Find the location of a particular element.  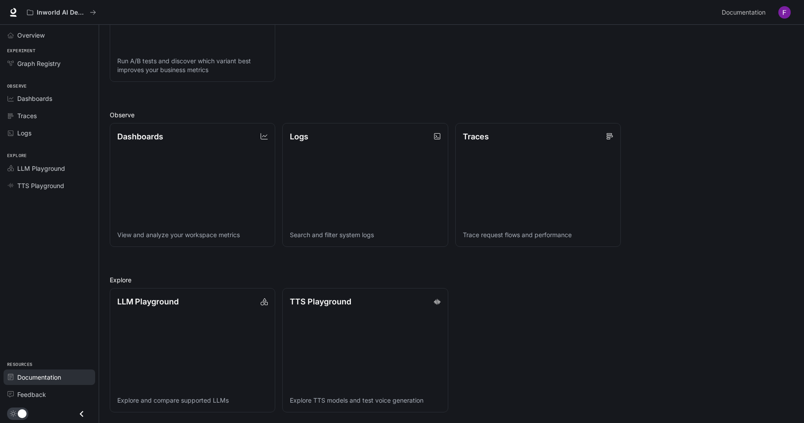

span: Feedback is located at coordinates (31, 394).